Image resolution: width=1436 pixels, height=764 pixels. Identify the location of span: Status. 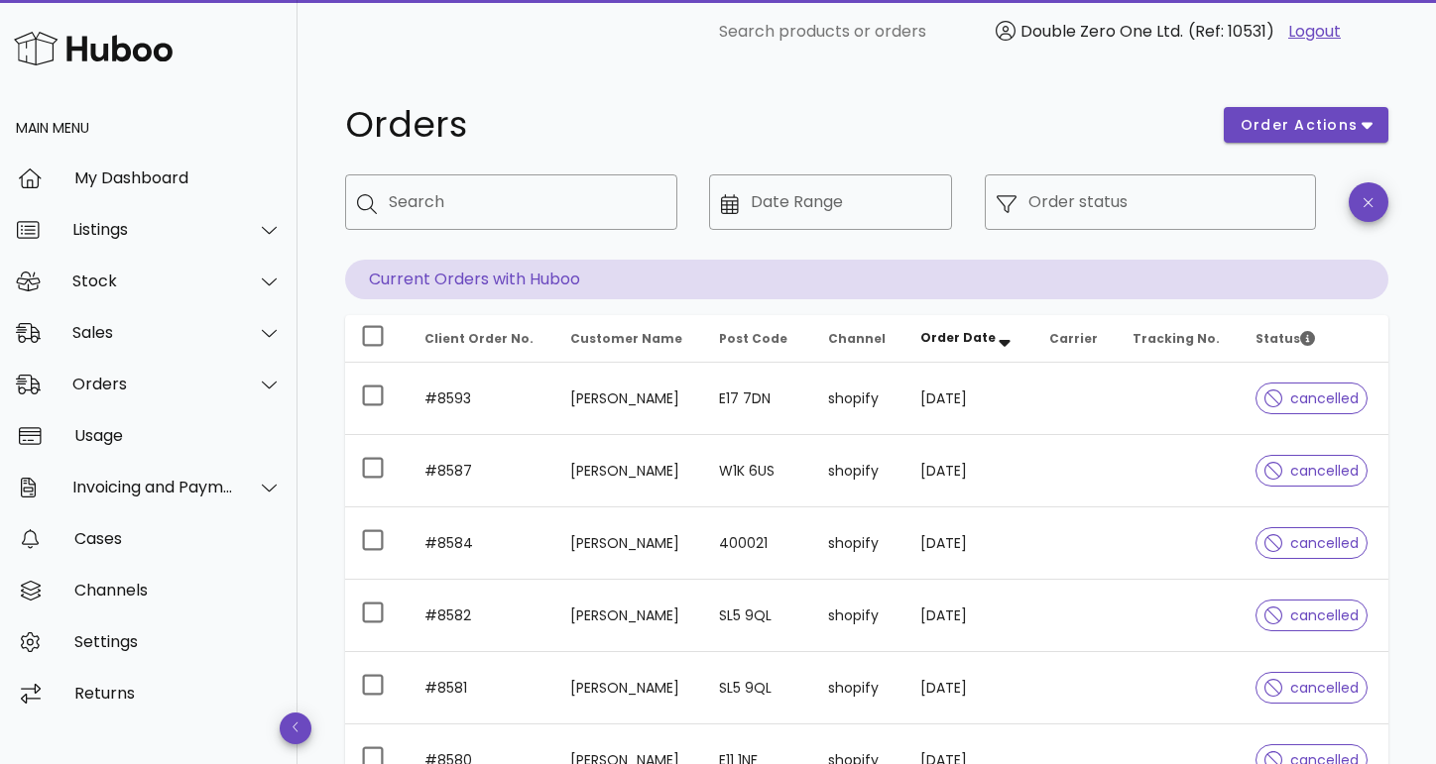
(1285, 338).